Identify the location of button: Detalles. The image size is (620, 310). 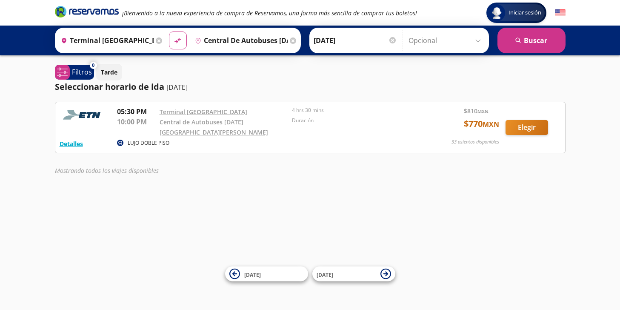
(71, 143).